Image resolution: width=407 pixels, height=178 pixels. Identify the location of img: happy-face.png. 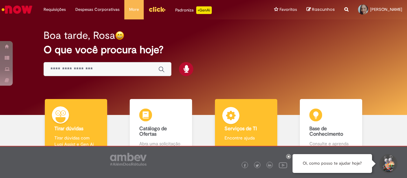
(120, 35).